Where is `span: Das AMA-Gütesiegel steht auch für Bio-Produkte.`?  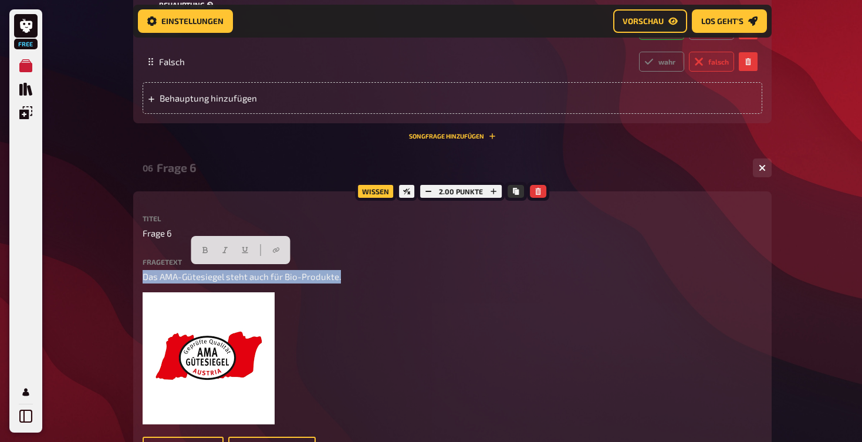
span: Das AMA-Gütesiegel steht auch für Bio-Produkte. is located at coordinates (242, 276).